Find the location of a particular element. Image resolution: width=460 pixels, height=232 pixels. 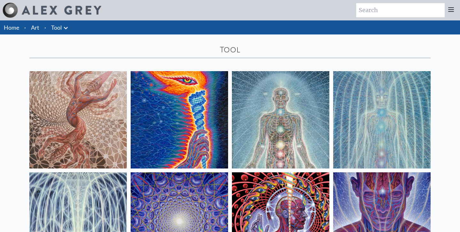

a: Tool is located at coordinates (57, 27).